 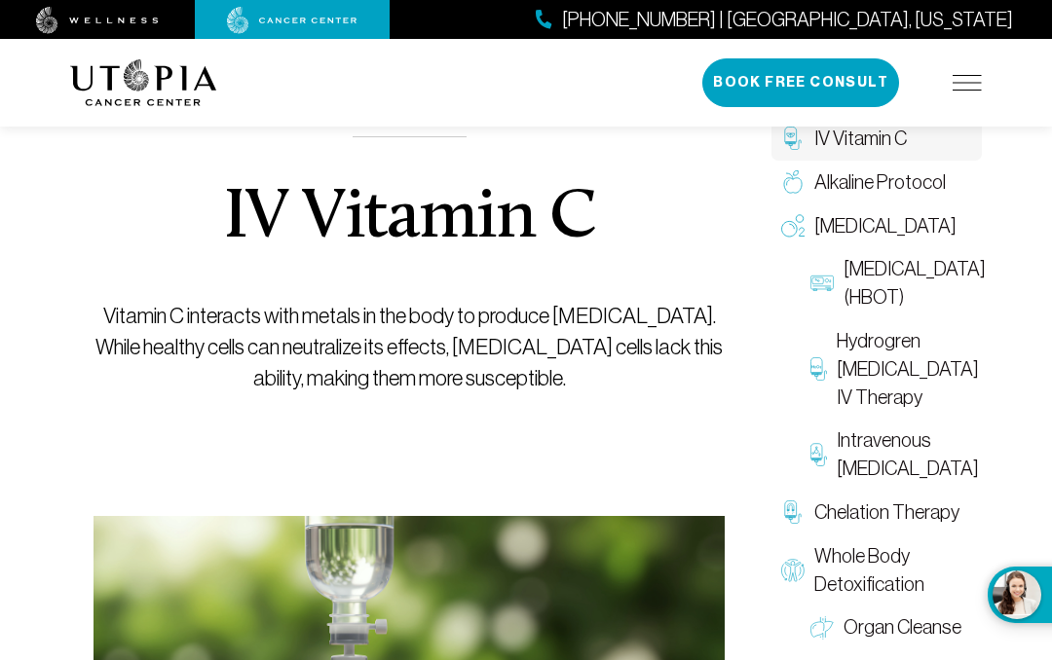 I want to click on img: wellness, so click(x=97, y=20).